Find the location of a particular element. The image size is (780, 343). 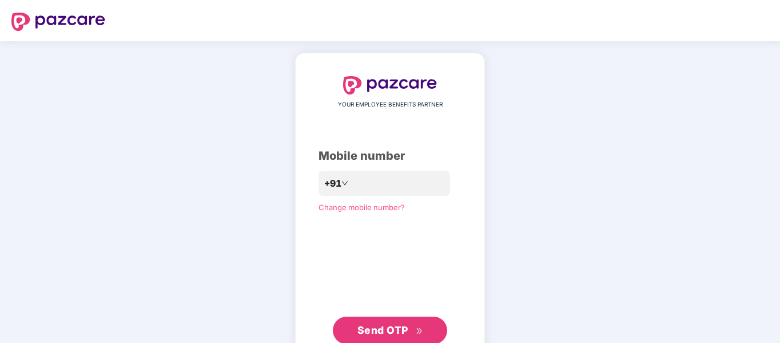

span: +91 is located at coordinates (333, 183).